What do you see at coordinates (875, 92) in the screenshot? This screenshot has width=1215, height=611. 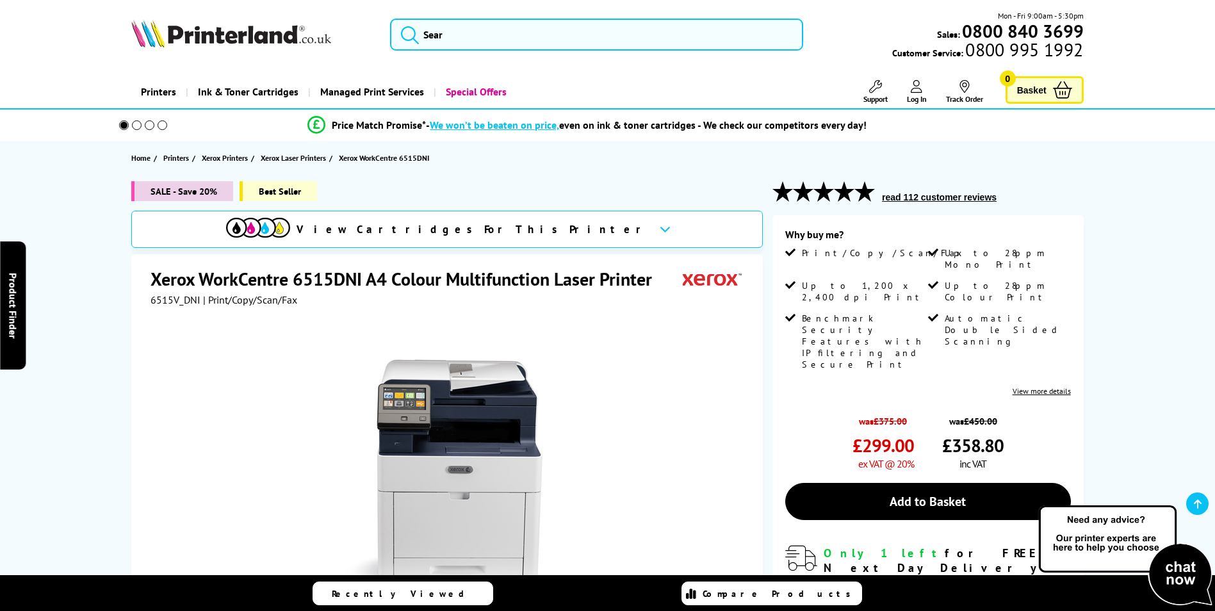 I see `a: Support` at bounding box center [875, 92].